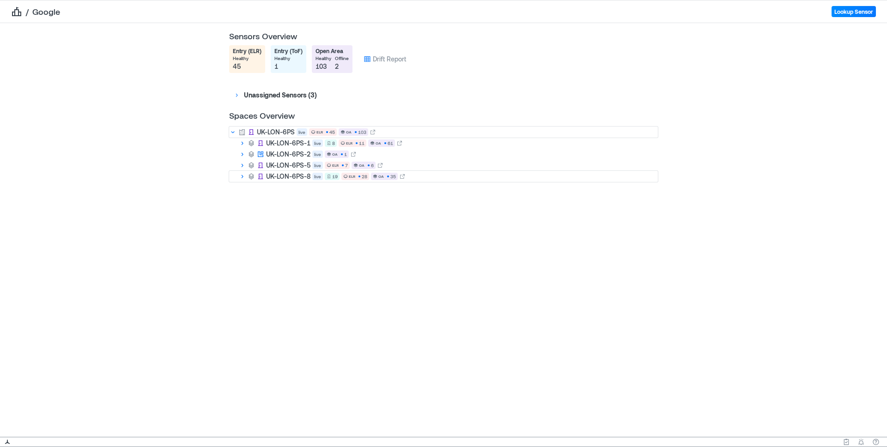 The image size is (887, 447). What do you see at coordinates (288, 154) in the screenshot?
I see `p: UK-LON-6PS-2` at bounding box center [288, 154].